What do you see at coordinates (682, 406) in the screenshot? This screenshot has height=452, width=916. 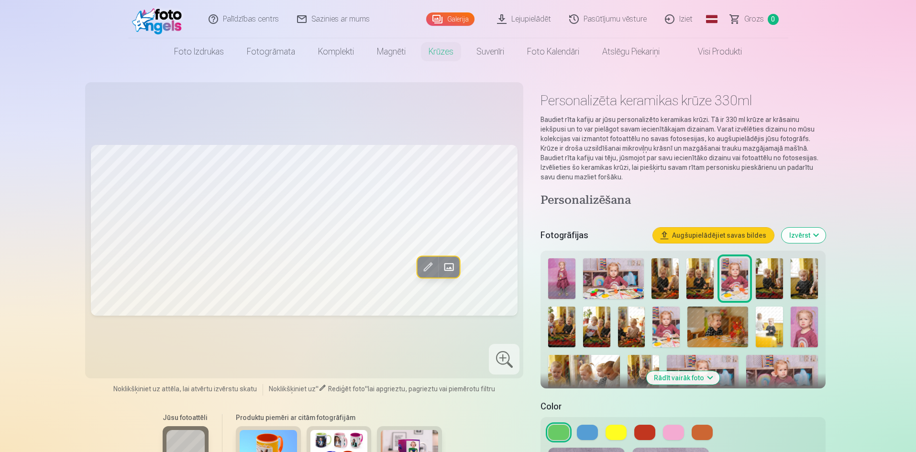 I see `h5: Color` at bounding box center [682, 406].